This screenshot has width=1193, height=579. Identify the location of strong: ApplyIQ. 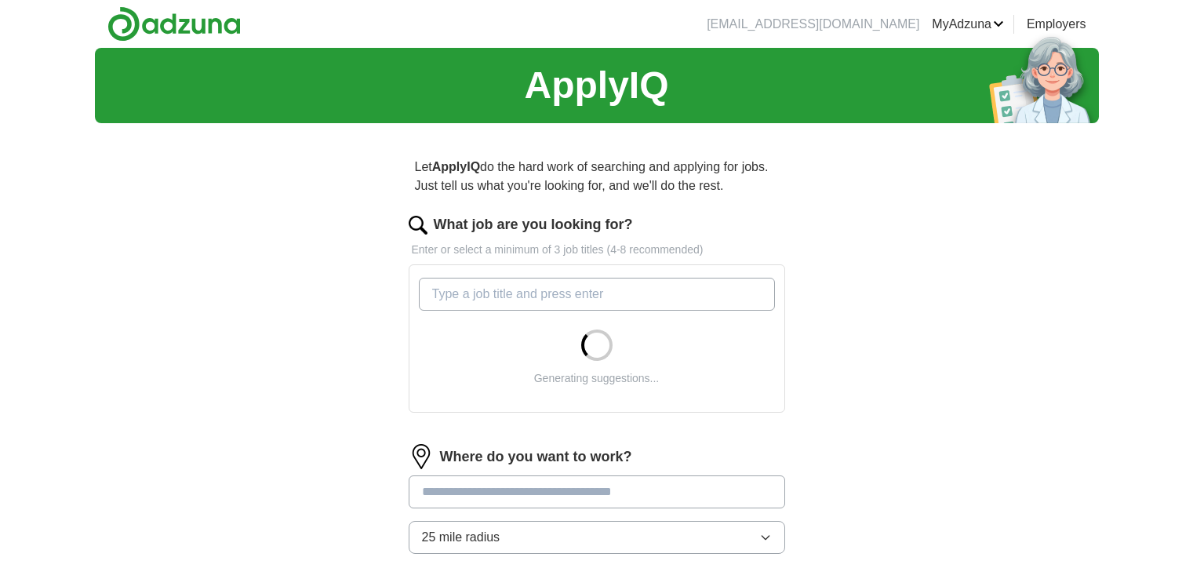
(456, 166).